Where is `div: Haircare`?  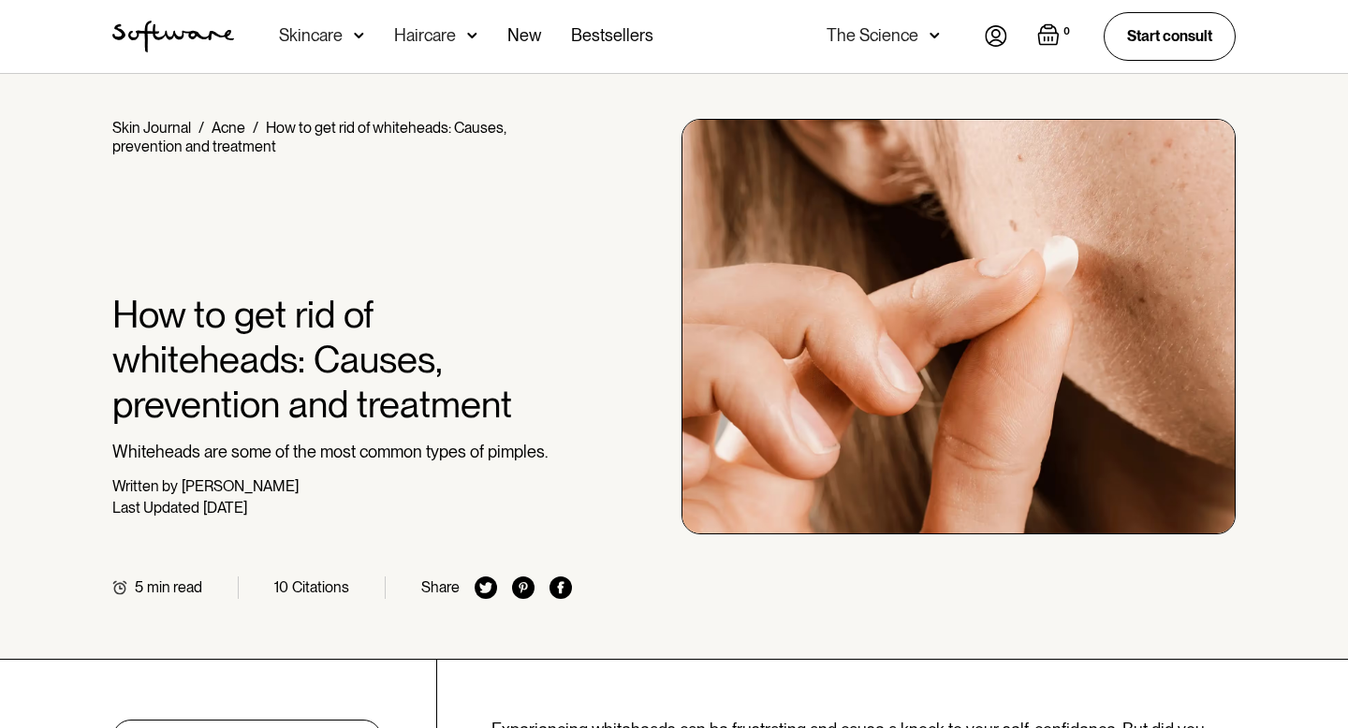
div: Haircare is located at coordinates (425, 36).